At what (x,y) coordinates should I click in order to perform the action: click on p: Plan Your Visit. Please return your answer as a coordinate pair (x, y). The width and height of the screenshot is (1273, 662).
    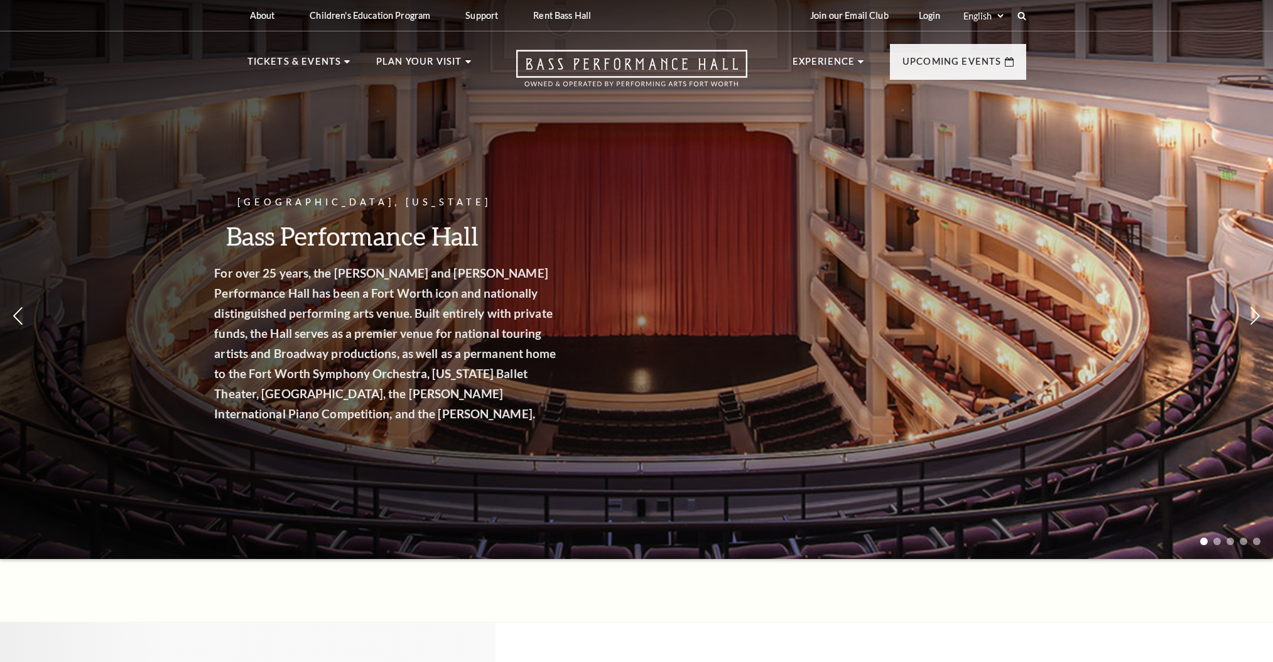
    Looking at the image, I should click on (419, 65).